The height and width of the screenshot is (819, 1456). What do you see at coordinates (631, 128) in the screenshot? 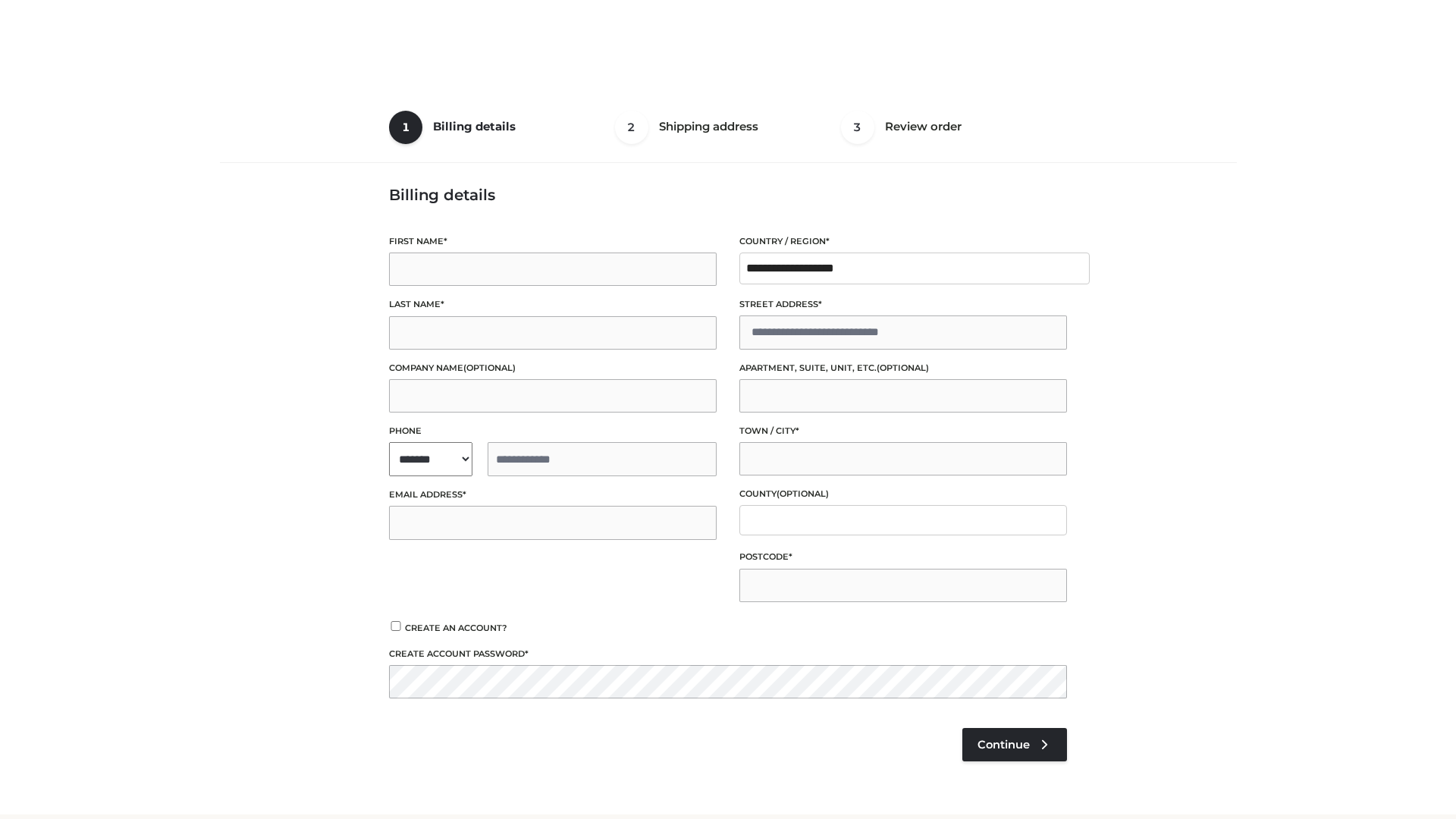
I see `span: 2` at bounding box center [631, 128].